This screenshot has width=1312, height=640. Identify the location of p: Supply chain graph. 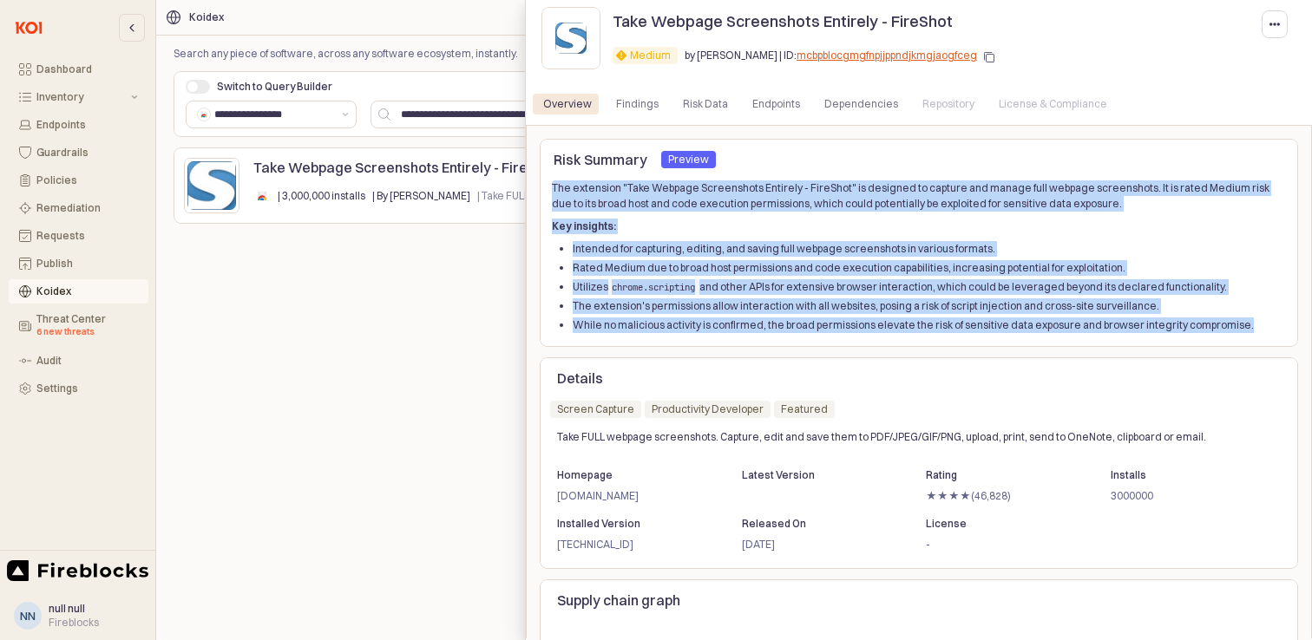
(919, 600).